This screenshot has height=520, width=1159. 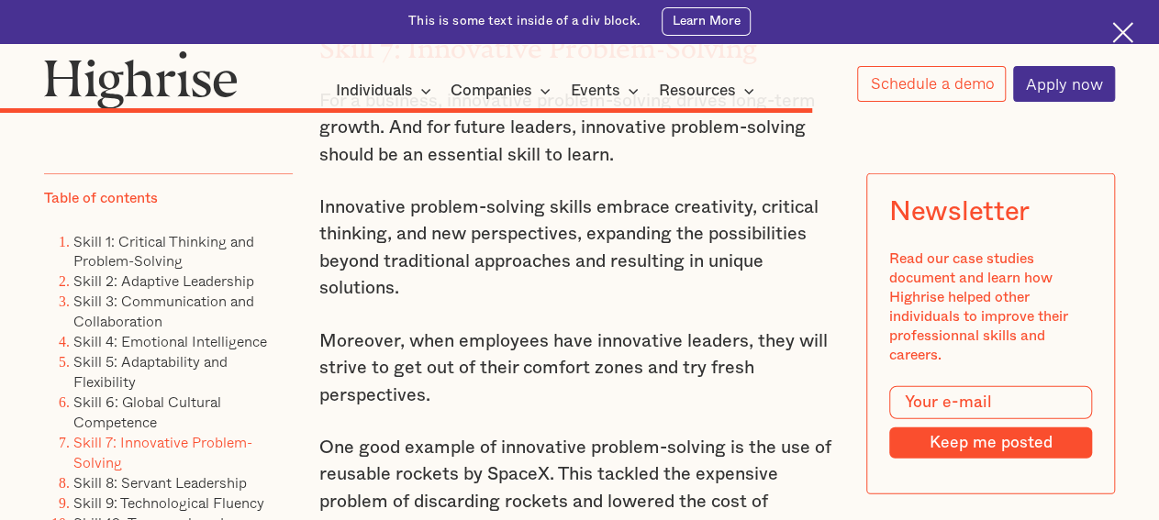 I want to click on a: Skill 9: Technological Fluency, so click(x=169, y=503).